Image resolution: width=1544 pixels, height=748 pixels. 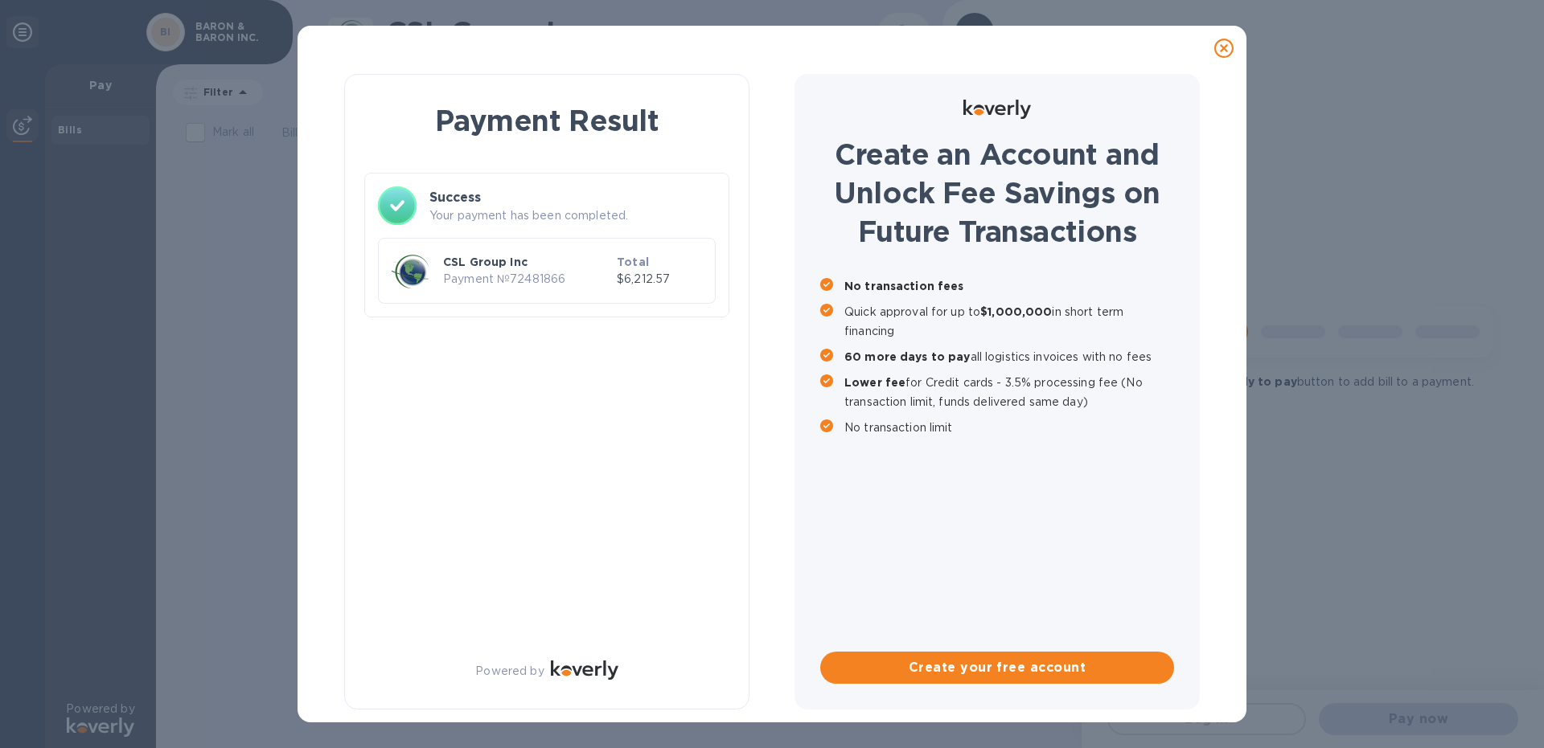 I want to click on b: Lower fee, so click(x=875, y=383).